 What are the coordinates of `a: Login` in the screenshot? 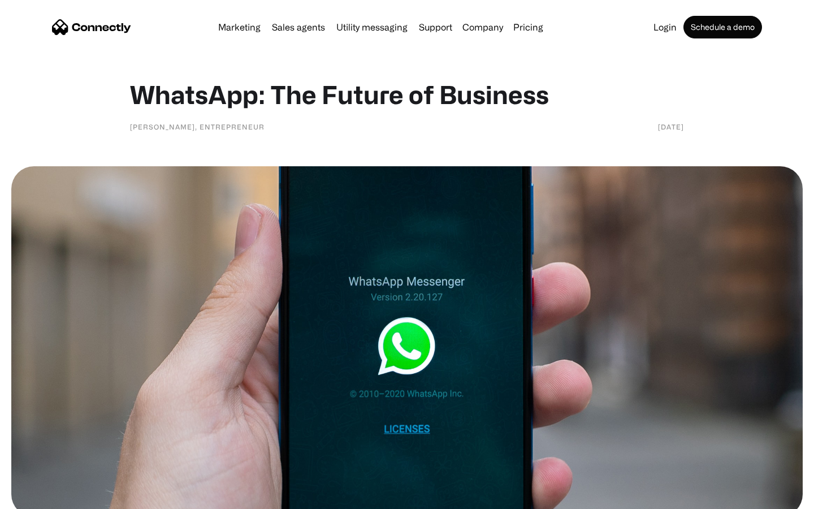 It's located at (665, 27).